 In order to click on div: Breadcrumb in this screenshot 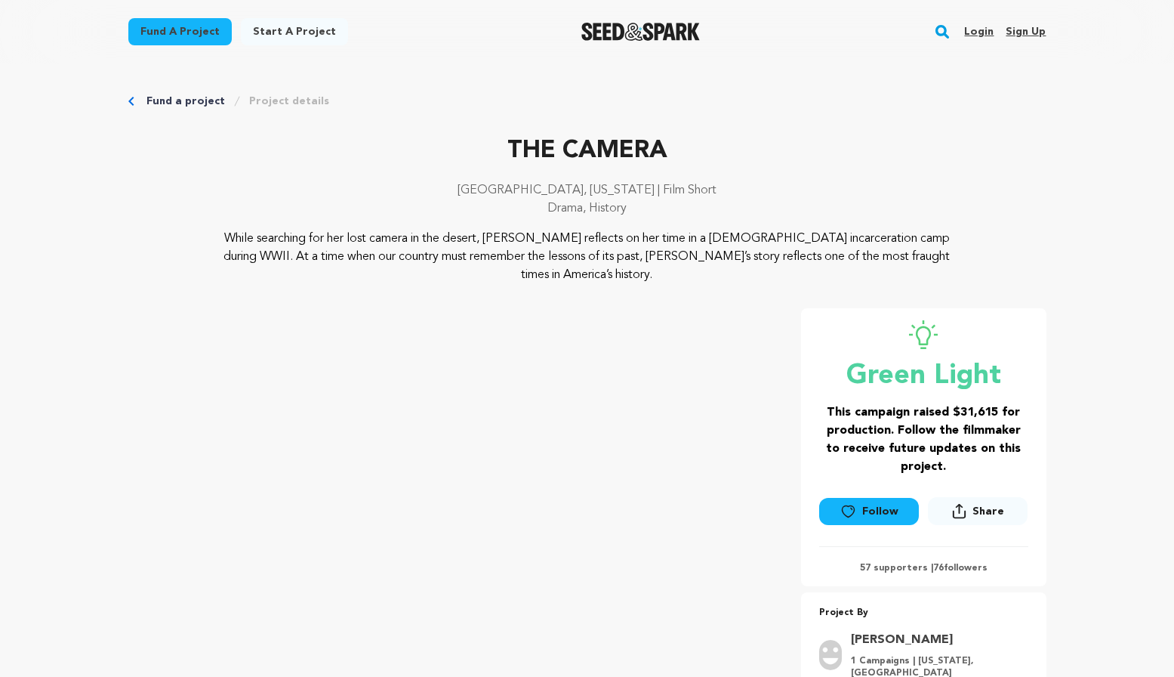, I will do `click(587, 101)`.